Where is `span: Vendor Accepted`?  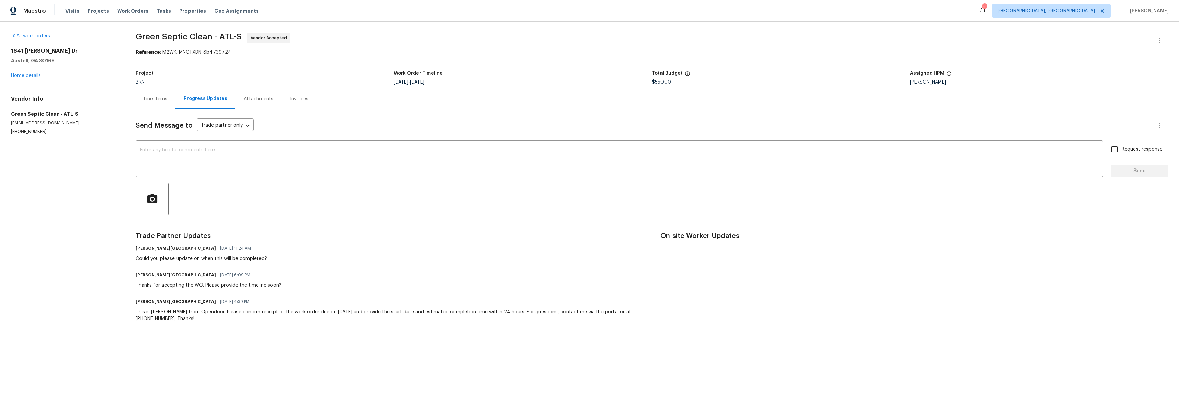
span: Vendor Accepted is located at coordinates (270, 38).